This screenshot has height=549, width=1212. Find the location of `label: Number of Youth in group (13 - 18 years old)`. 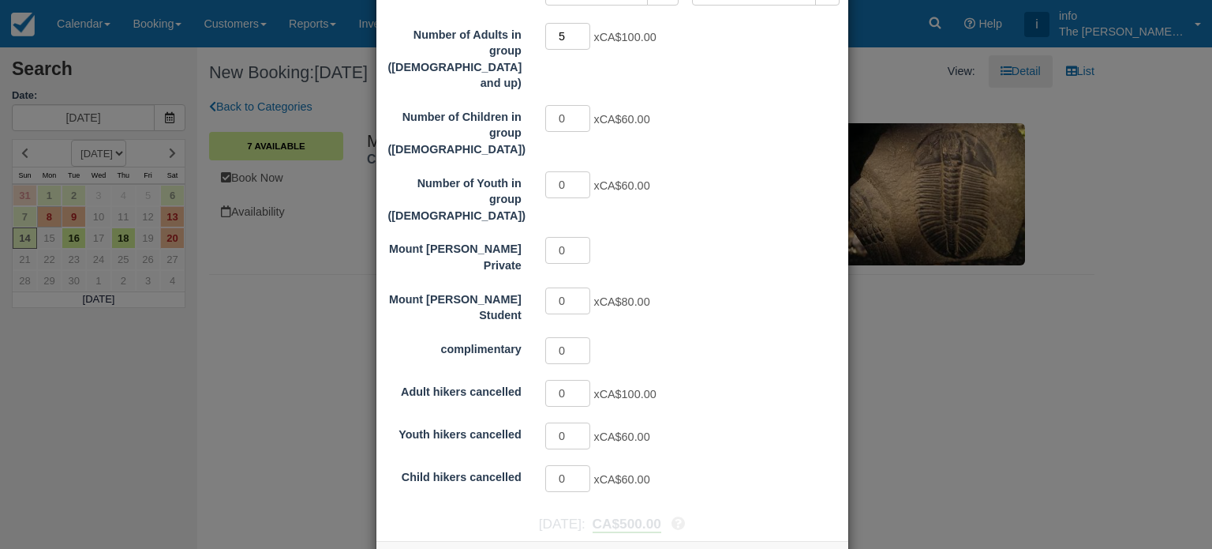

label: Number of Youth in group (13 - 18 years old) is located at coordinates (455, 197).